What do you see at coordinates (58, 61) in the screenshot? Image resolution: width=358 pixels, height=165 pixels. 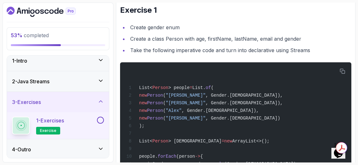 I see `button: 1-Intro` at bounding box center [58, 61].